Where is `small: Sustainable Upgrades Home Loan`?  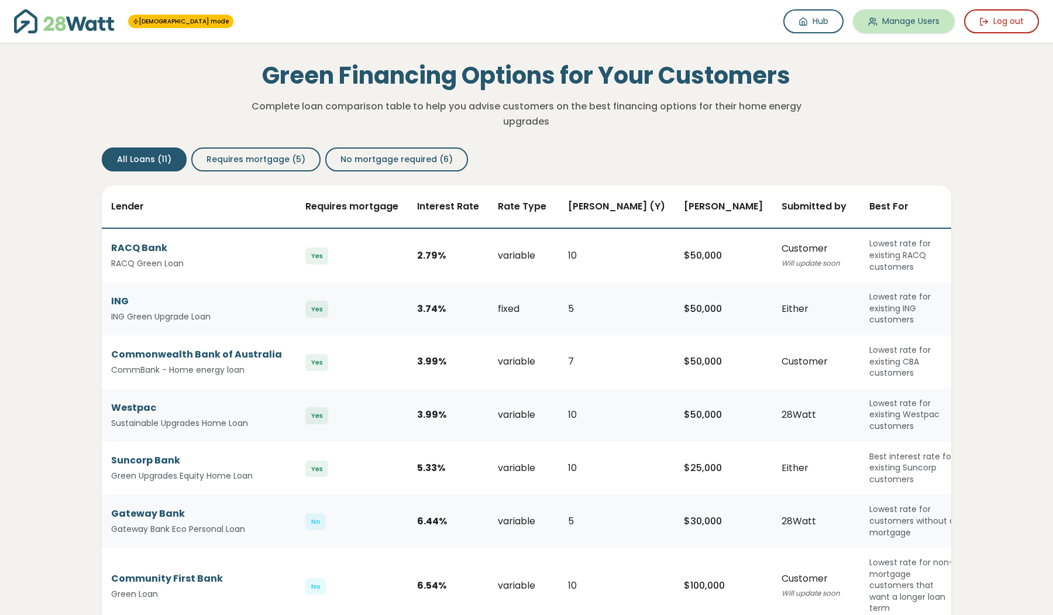 small: Sustainable Upgrades Home Loan is located at coordinates (196, 423).